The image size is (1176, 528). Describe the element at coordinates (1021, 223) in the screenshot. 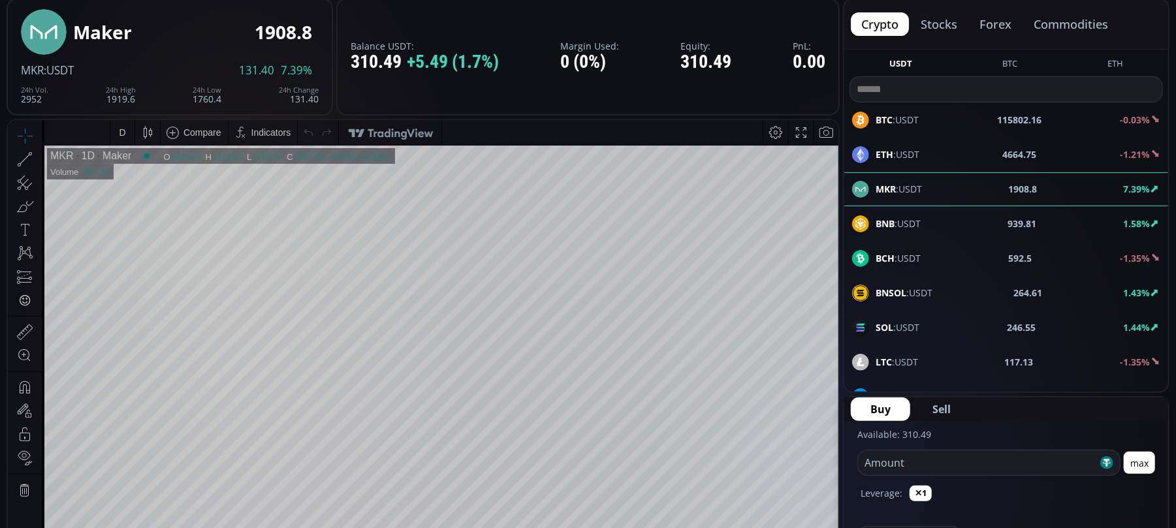

I see `b: 939.81` at that location.